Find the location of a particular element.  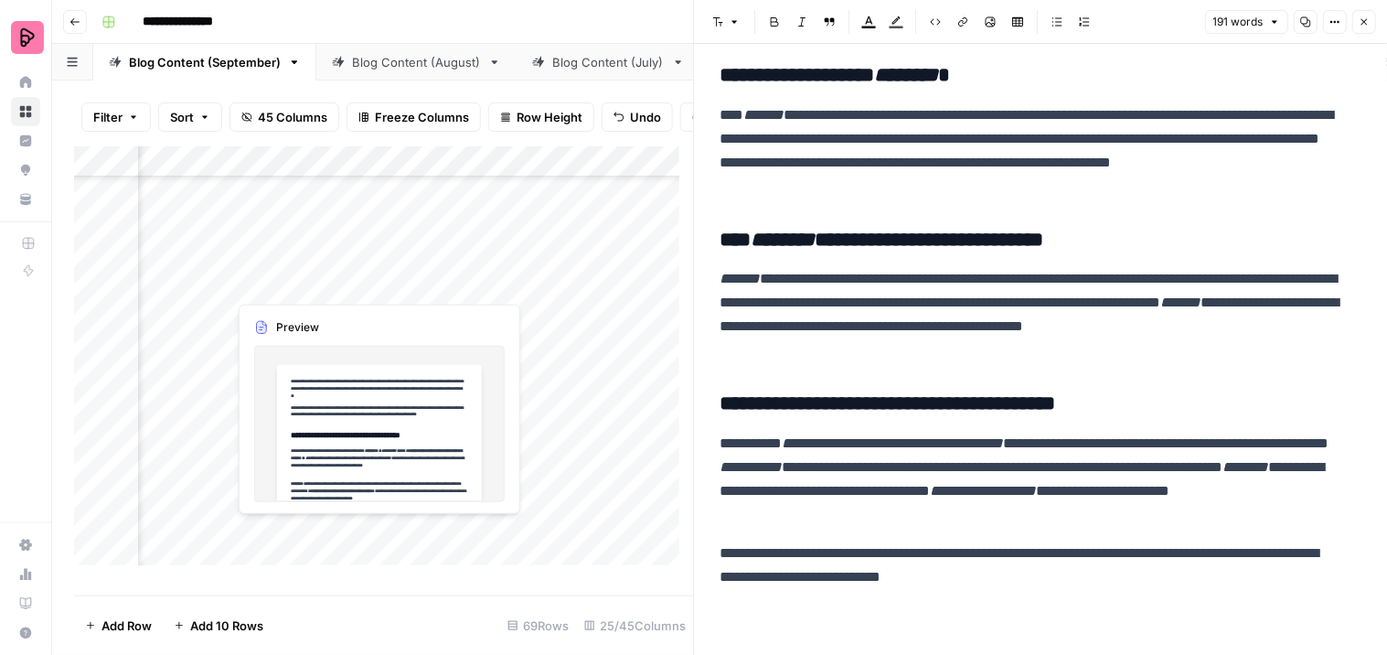

a: Settings is located at coordinates (26, 545).